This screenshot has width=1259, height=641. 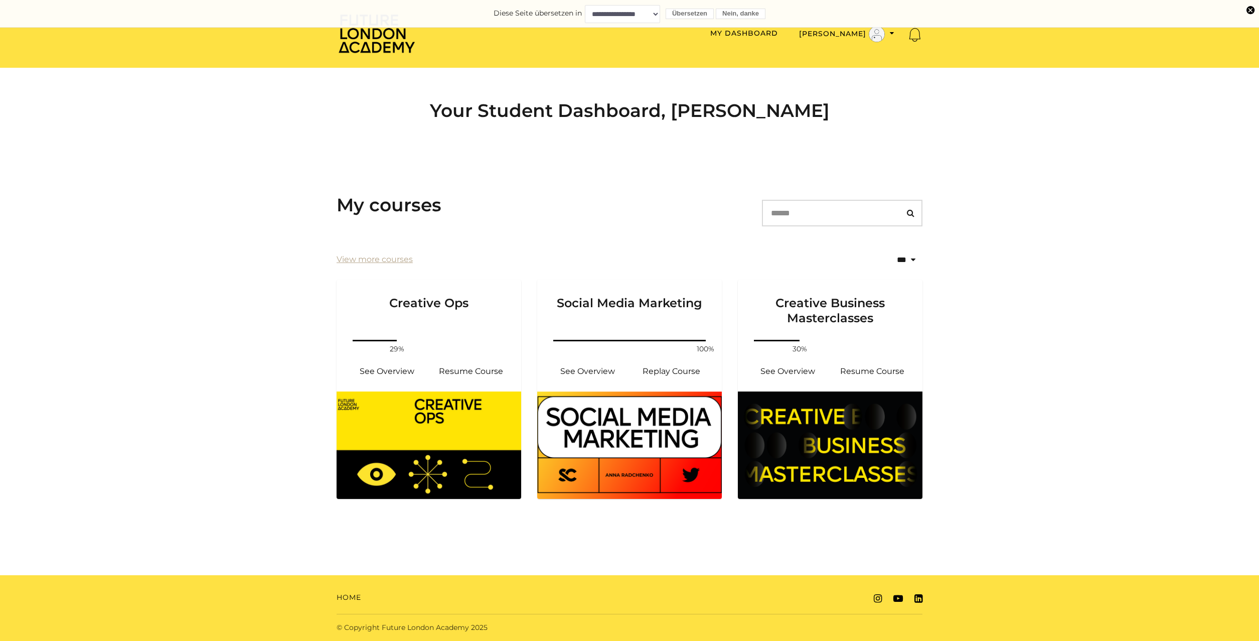 What do you see at coordinates (429, 303) in the screenshot?
I see `h3: Creative Ops` at bounding box center [429, 303].